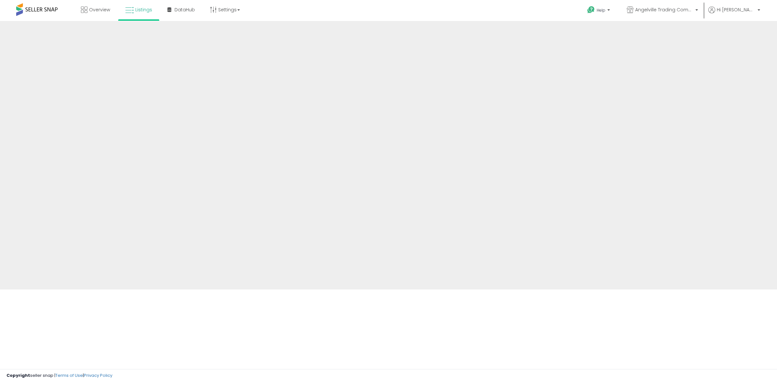 Image resolution: width=777 pixels, height=382 pixels. Describe the element at coordinates (601, 10) in the screenshot. I see `span: Help` at that location.